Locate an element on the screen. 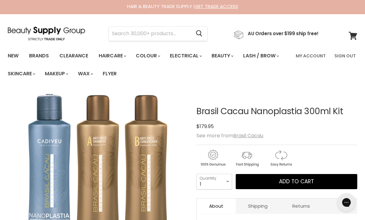 The height and width of the screenshot is (220, 365). a: Brasil Cacau is located at coordinates (248, 136).